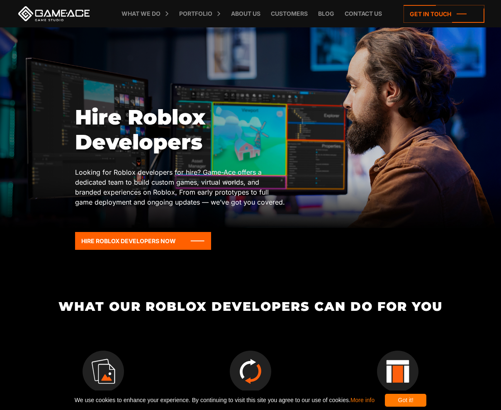  What do you see at coordinates (180, 130) in the screenshot?
I see `h1: Hire Roblox Developers` at bounding box center [180, 130].